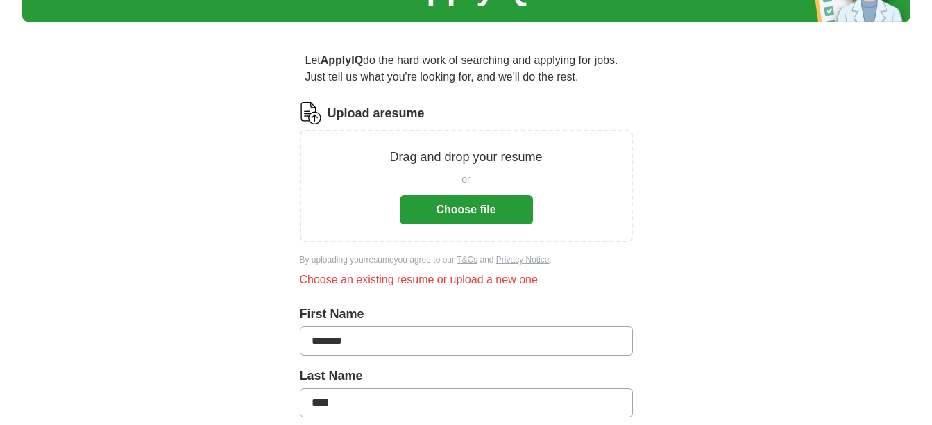 The image size is (932, 425). Describe the element at coordinates (311, 113) in the screenshot. I see `img: CV Icon` at that location.